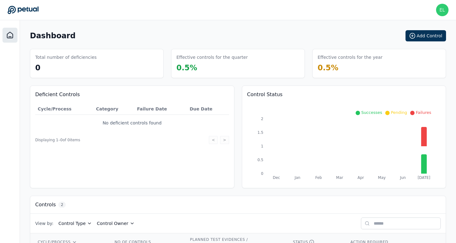 This screenshot has height=243, width=456. I want to click on a: Dashboard, so click(10, 35).